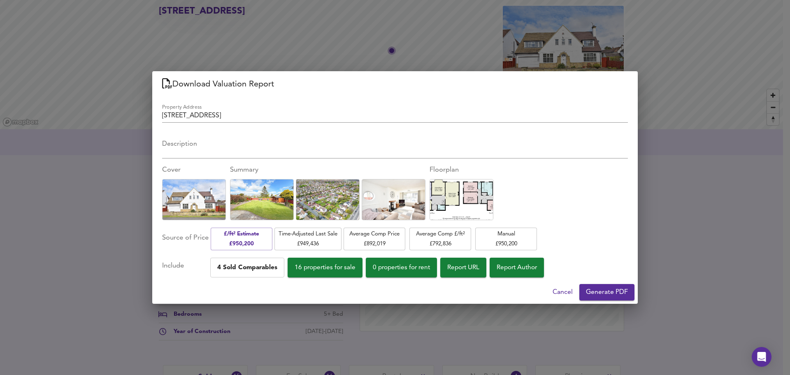 The height and width of the screenshot is (375, 790). Describe the element at coordinates (440, 239) in the screenshot. I see `button: Average Comp £/ft²£792,836` at that location.